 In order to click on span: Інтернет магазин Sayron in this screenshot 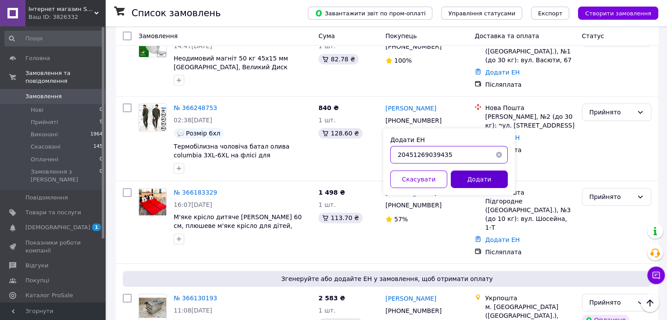, I will do `click(61, 9)`.